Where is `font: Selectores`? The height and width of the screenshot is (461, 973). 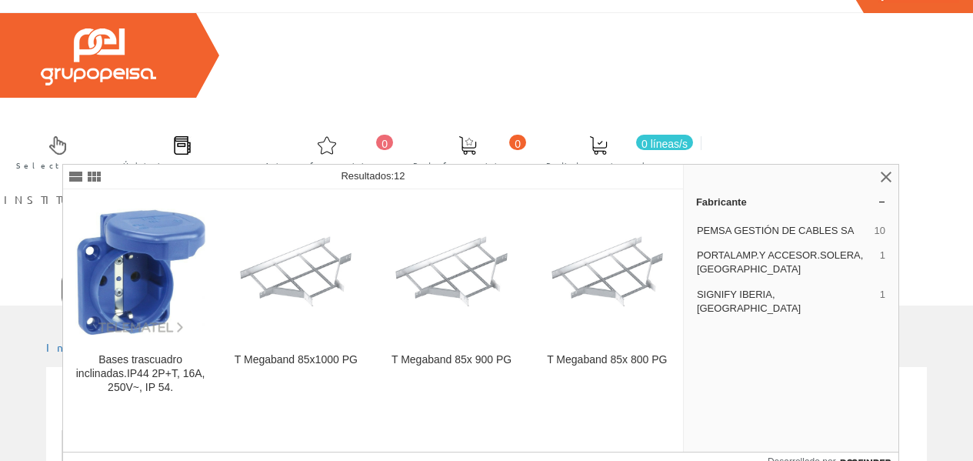 font: Selectores is located at coordinates (58, 165).